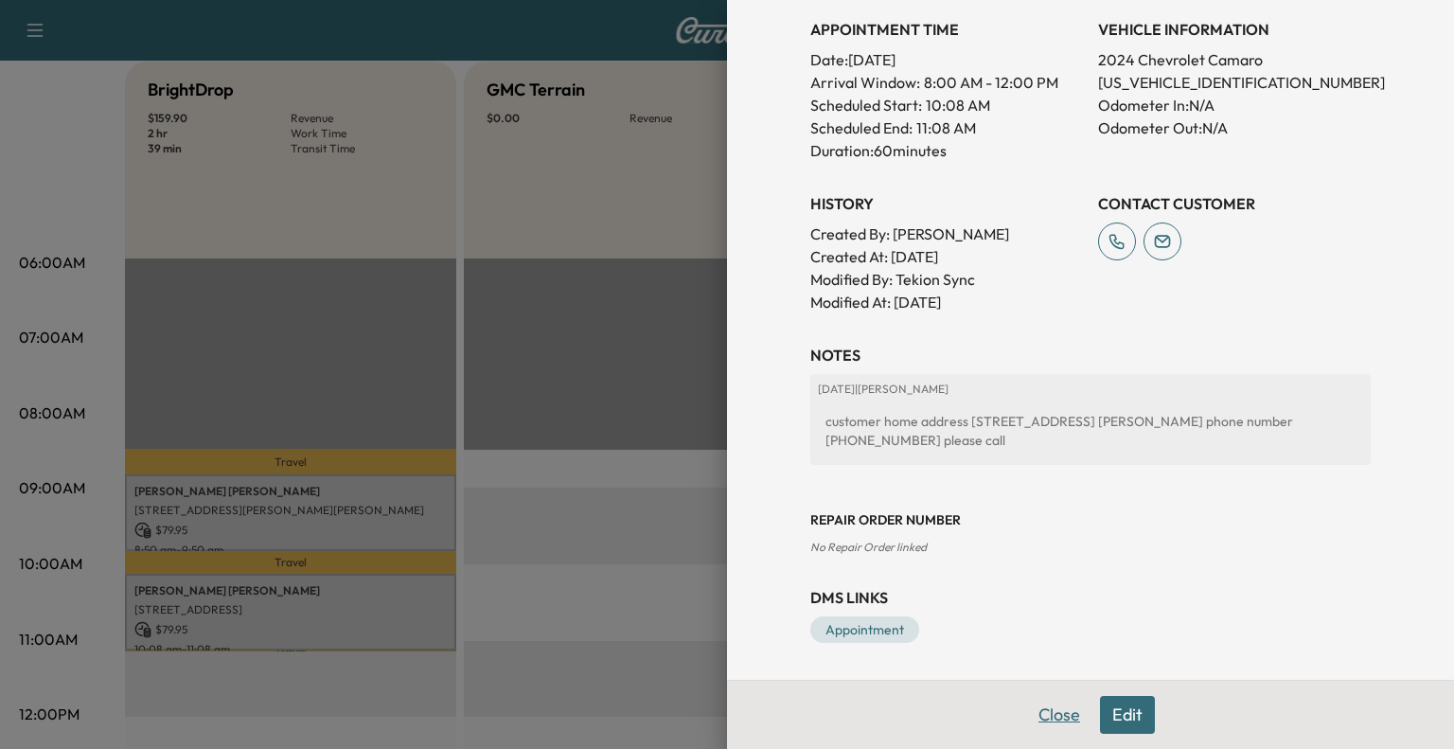  Describe the element at coordinates (946, 150) in the screenshot. I see `p: Duration: 60 minutes` at that location.